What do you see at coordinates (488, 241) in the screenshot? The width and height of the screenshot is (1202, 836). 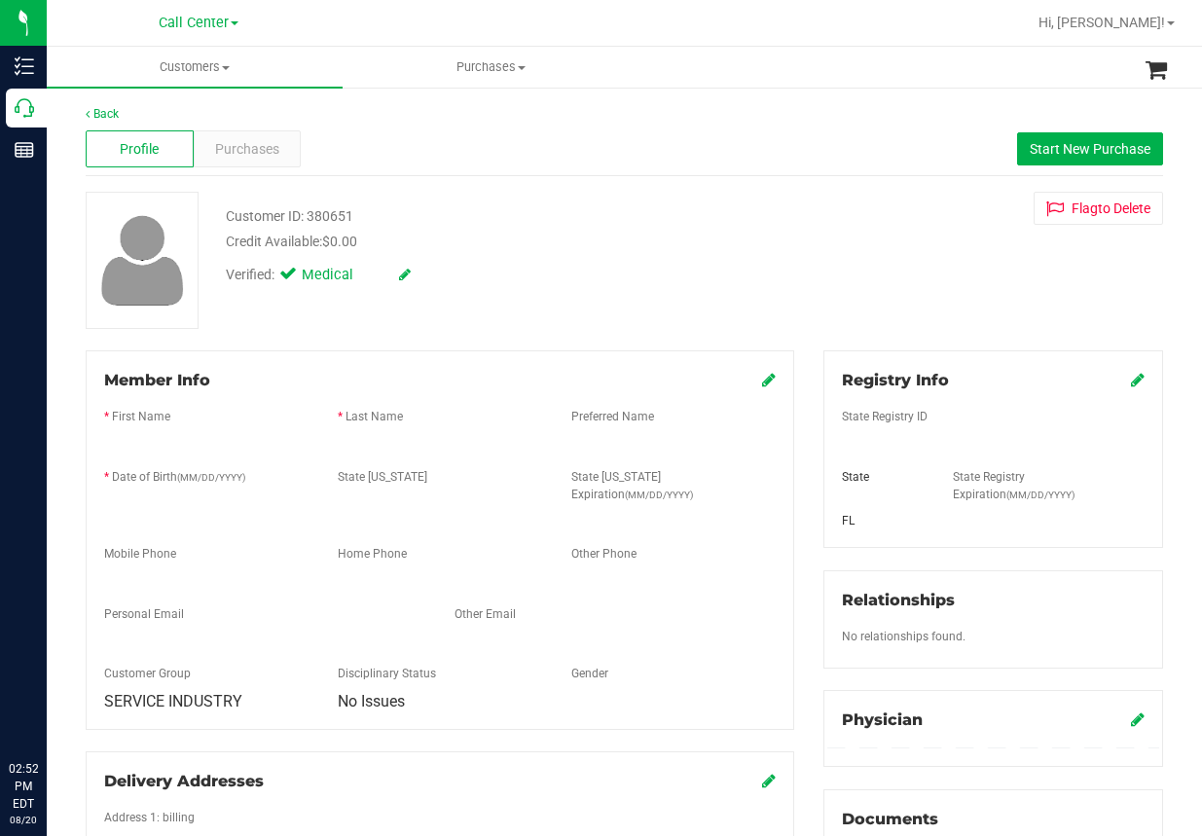 I see `div: Credit Available:` at bounding box center [488, 241].